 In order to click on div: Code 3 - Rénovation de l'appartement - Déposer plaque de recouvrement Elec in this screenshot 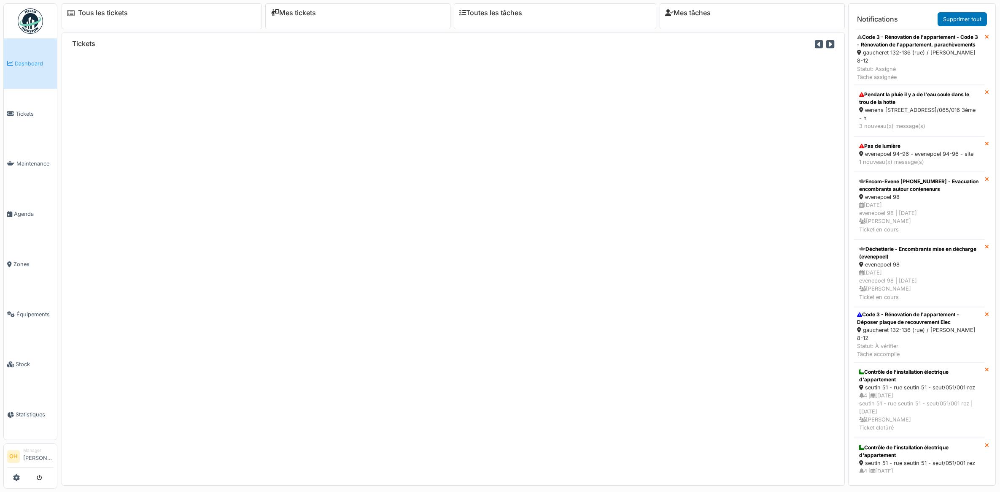, I will do `click(919, 318)`.